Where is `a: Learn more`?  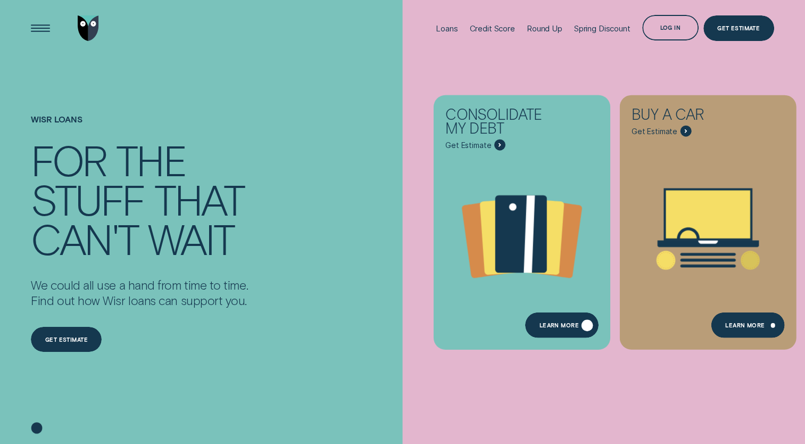
a: Learn more is located at coordinates (562, 325).